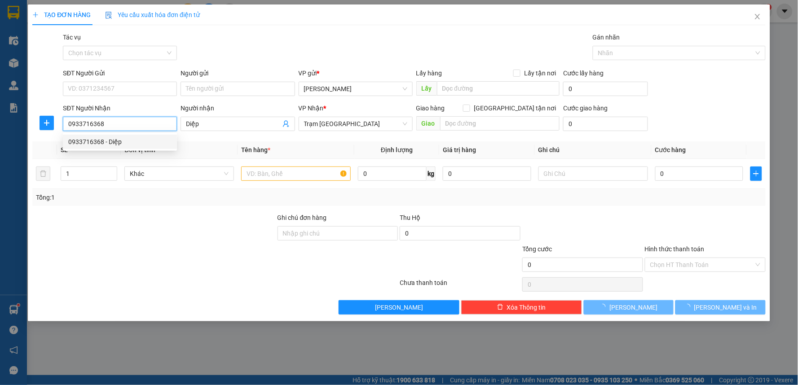 Image resolution: width=798 pixels, height=385 pixels. Describe the element at coordinates (20, 20) in the screenshot. I see `img: logo.jpg` at that location.